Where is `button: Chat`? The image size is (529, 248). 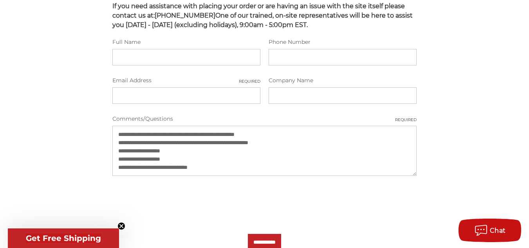
button: Chat is located at coordinates (490, 230).